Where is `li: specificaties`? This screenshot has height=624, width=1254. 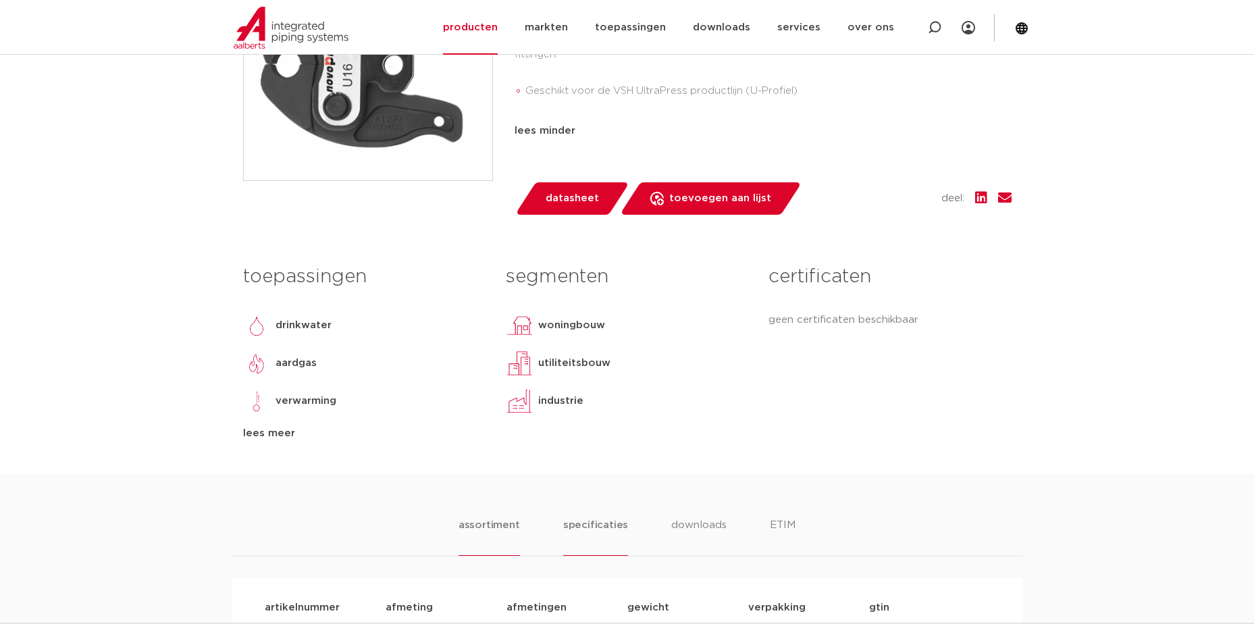 li: specificaties is located at coordinates (596, 536).